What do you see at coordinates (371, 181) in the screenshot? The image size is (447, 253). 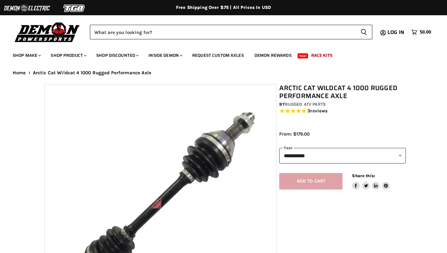 I see `aside: Share this:` at bounding box center [371, 181].